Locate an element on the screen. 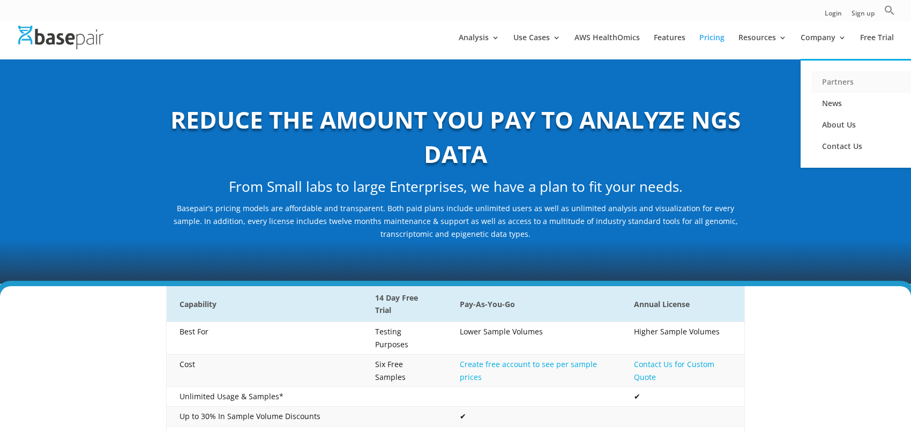  a: Use Cases is located at coordinates (537, 46).